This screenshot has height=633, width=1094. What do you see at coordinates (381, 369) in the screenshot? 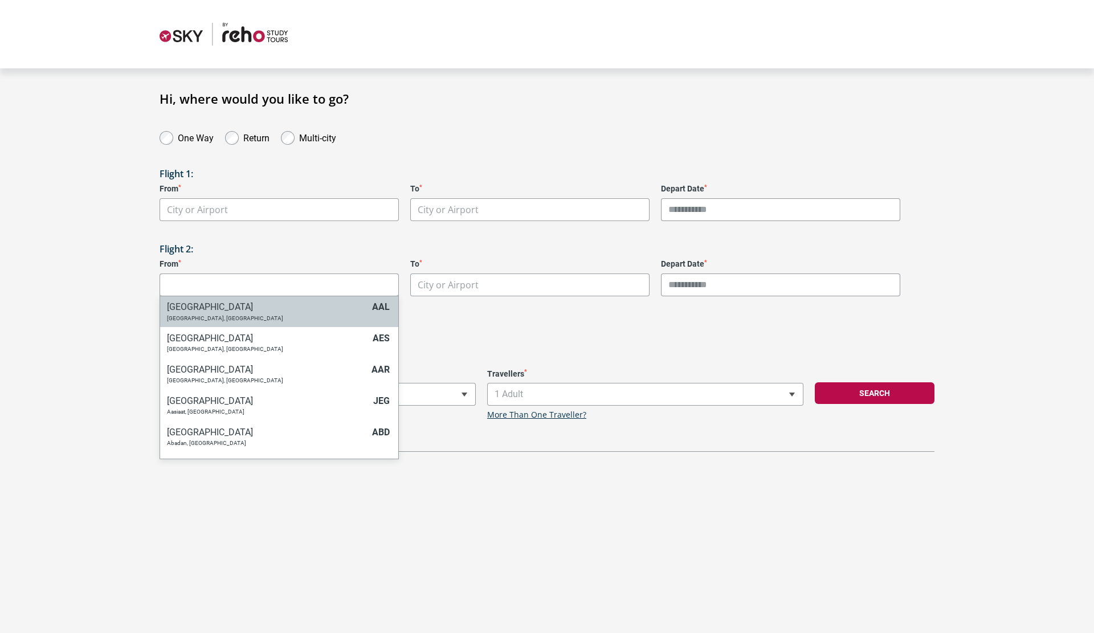
I see `span: AAR` at bounding box center [381, 369].